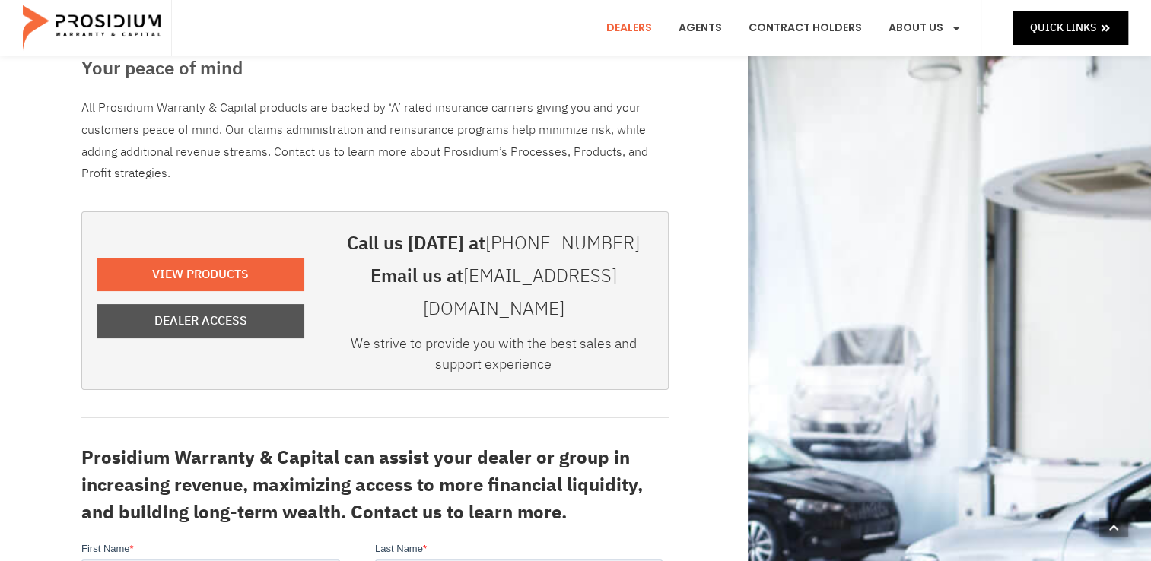  Describe the element at coordinates (201, 321) in the screenshot. I see `span: Dealer Access` at that location.